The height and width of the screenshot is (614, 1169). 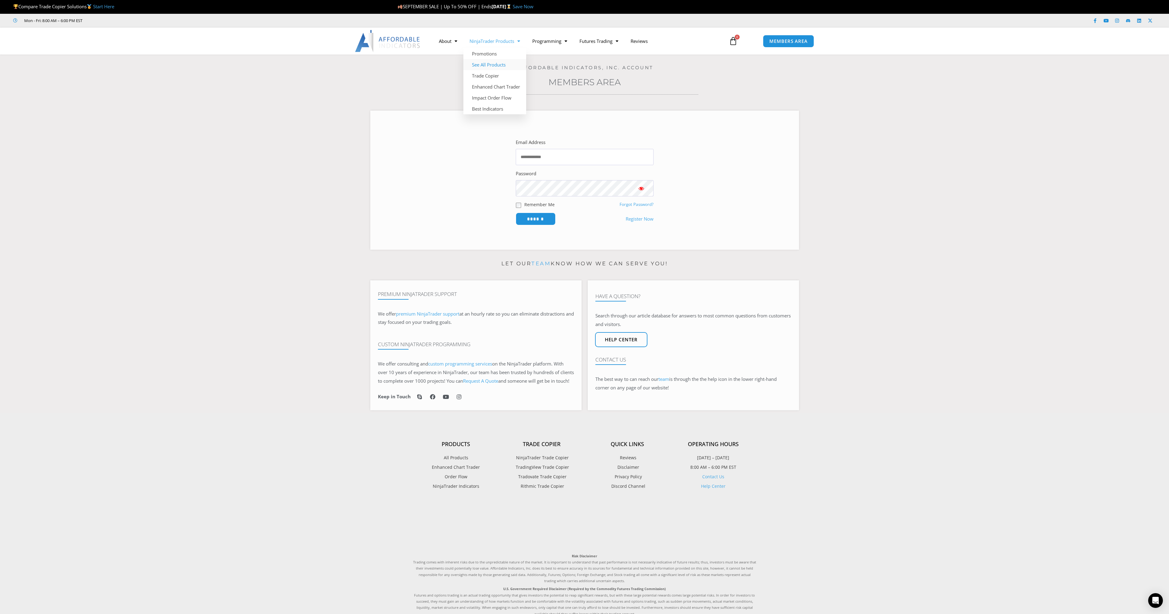 I want to click on span: Compare Trade Copier Solutions, so click(x=64, y=6).